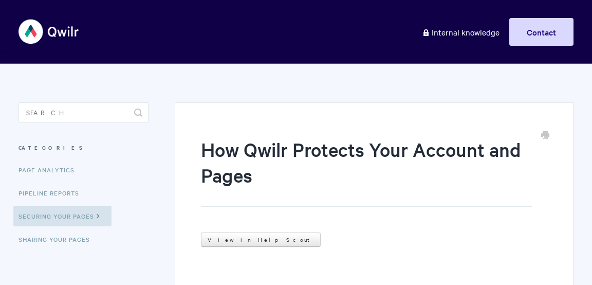 Image resolution: width=592 pixels, height=285 pixels. Describe the element at coordinates (50, 170) in the screenshot. I see `a: Page Analytics` at that location.